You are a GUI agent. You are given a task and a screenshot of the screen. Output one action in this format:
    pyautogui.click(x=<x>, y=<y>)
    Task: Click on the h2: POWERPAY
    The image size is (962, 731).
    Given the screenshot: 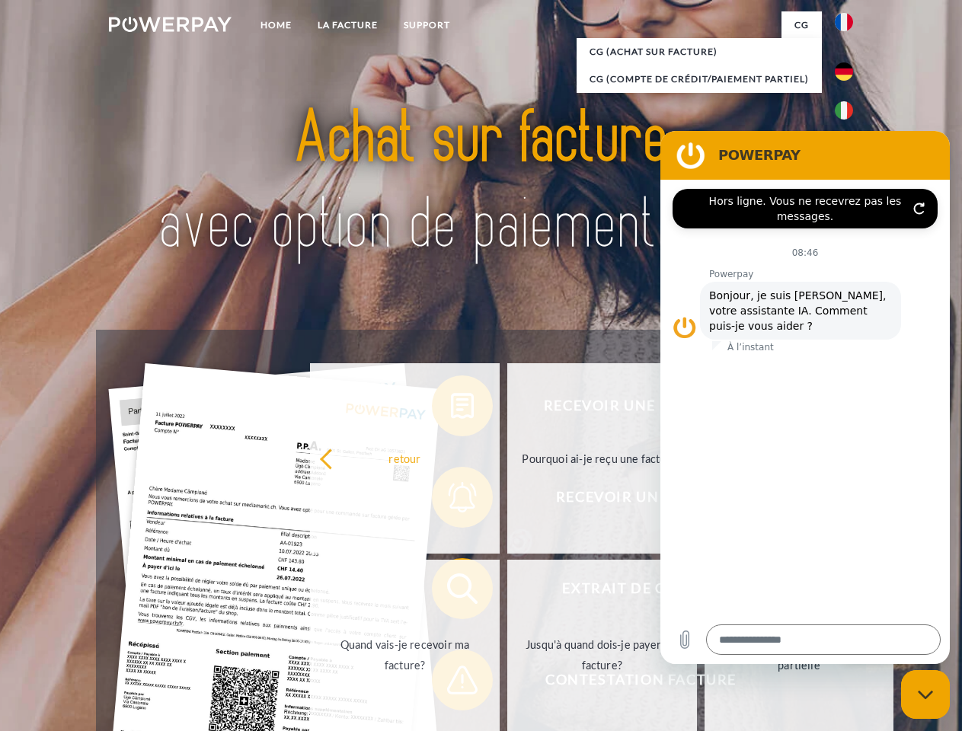 What is the action you would take?
    pyautogui.click(x=166, y=24)
    